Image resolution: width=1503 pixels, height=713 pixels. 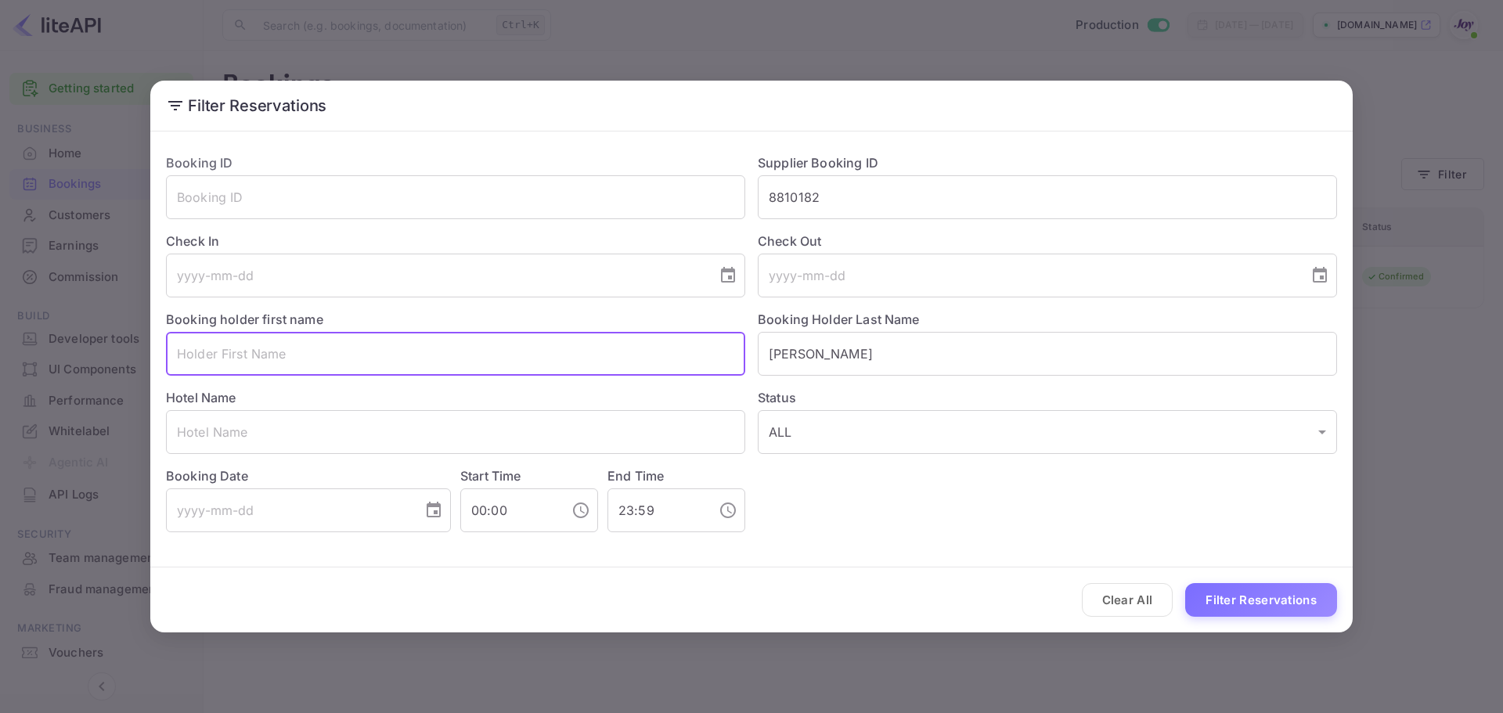 What do you see at coordinates (456, 197) in the screenshot?
I see `input: Booking ID` at bounding box center [456, 197].